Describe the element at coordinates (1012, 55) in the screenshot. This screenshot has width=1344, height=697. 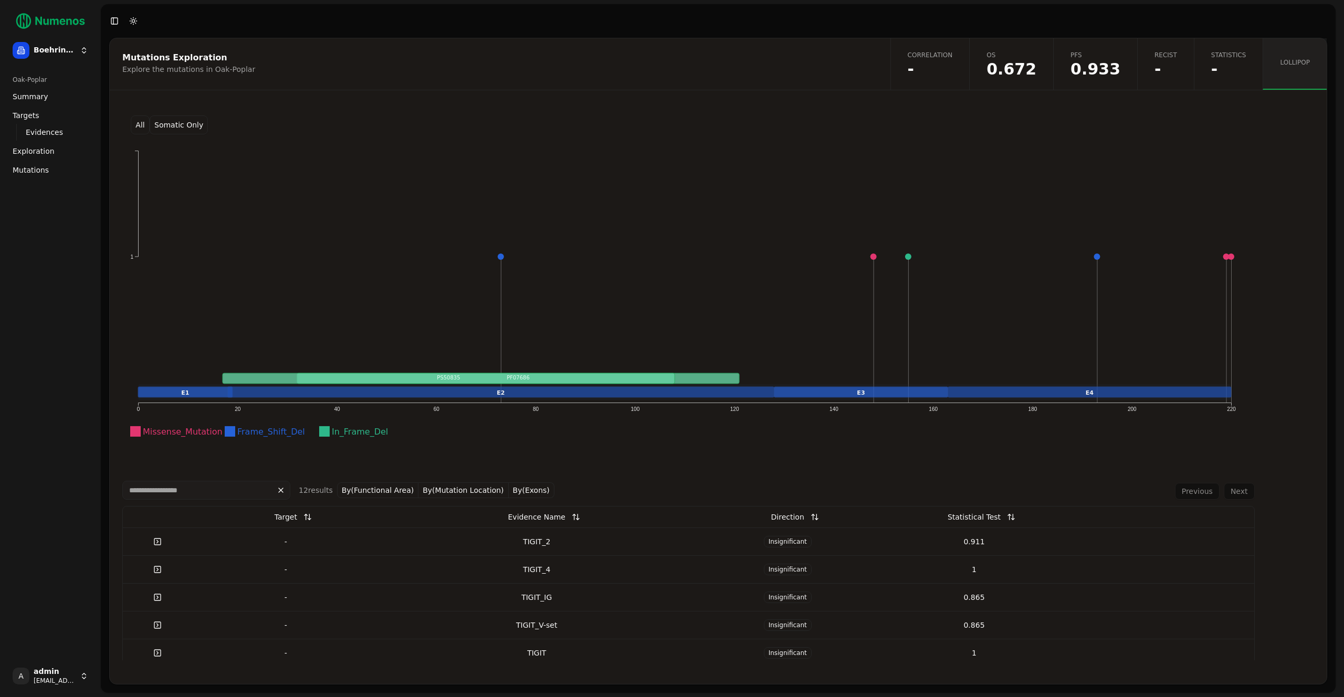
I see `span: OS` at that location.